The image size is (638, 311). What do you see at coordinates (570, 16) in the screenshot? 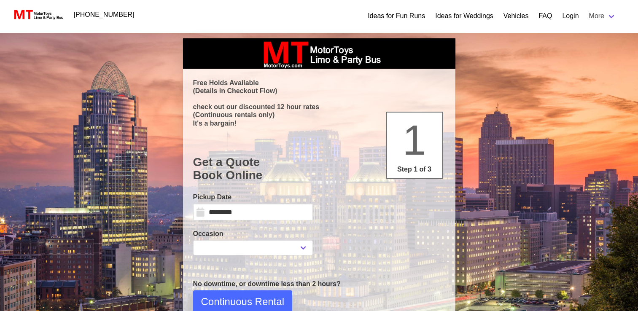
I see `a: Login` at bounding box center [570, 16].